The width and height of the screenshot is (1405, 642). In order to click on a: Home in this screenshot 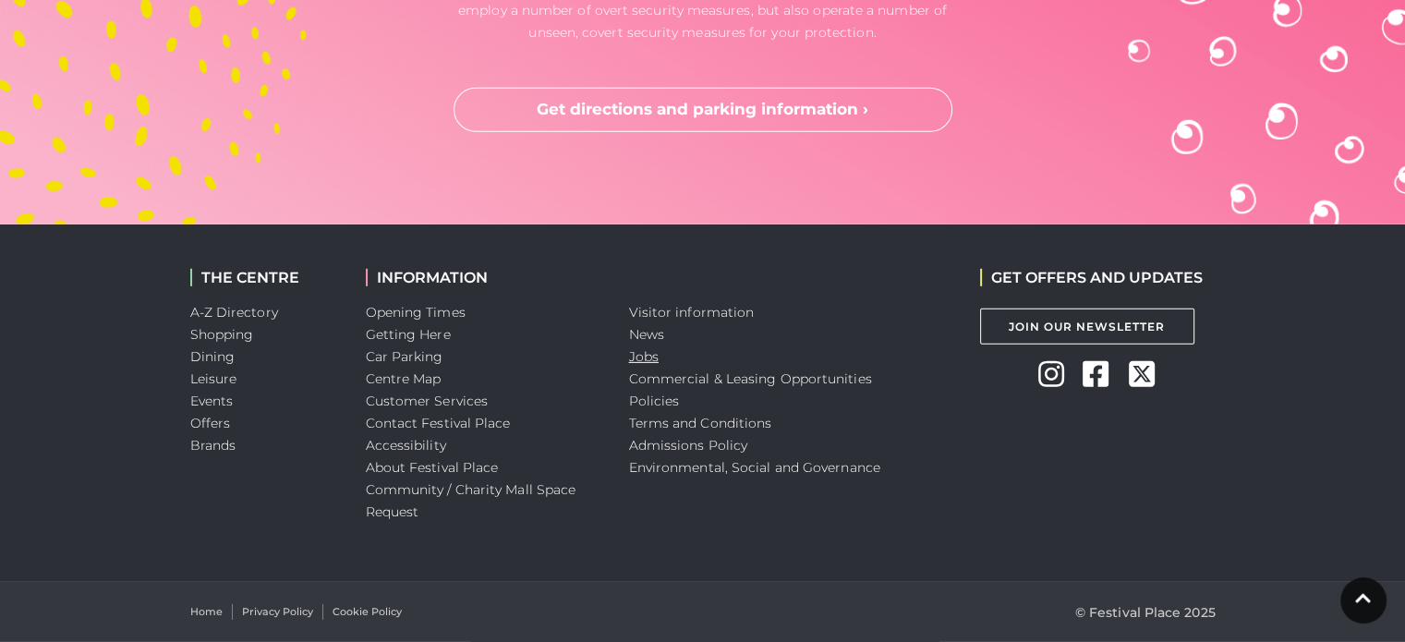, I will do `click(206, 612)`.